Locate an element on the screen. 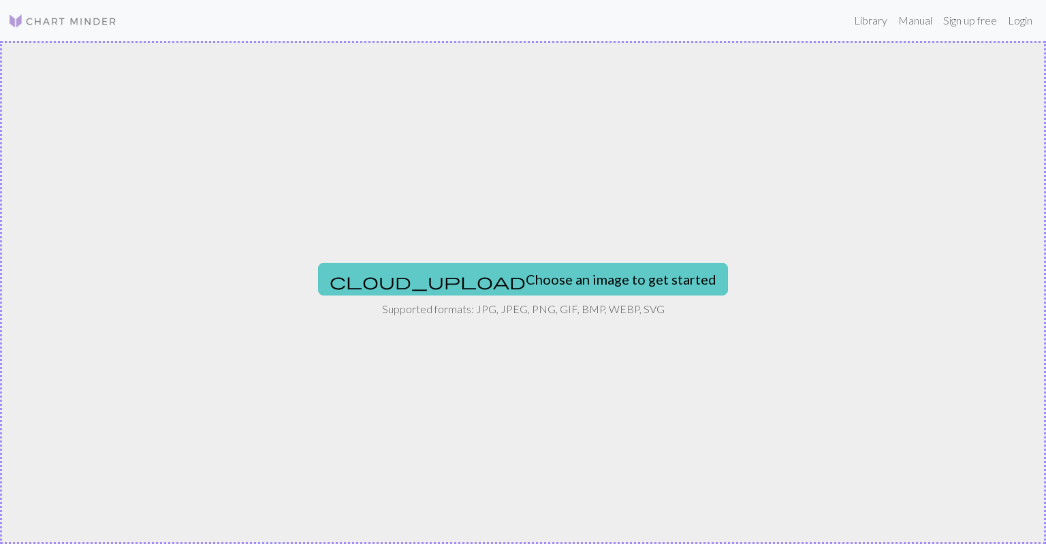 The height and width of the screenshot is (544, 1046). span: cloud_upload is located at coordinates (428, 281).